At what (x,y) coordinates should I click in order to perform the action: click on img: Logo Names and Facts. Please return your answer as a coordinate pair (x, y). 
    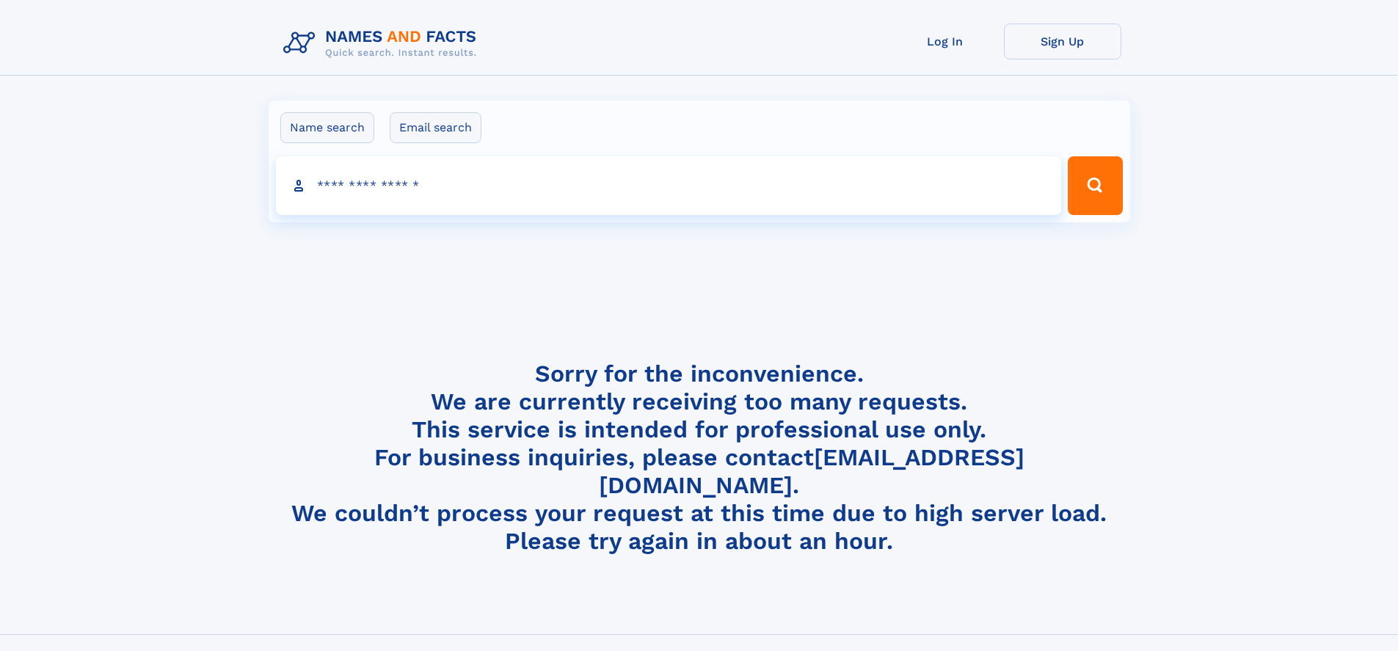
    Looking at the image, I should click on (383, 43).